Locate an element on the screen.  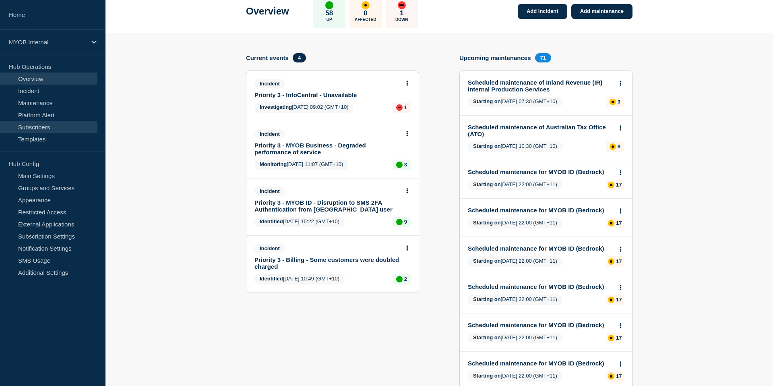
a: Priority 3 - InfoCentral - Unavailable is located at coordinates (327, 95).